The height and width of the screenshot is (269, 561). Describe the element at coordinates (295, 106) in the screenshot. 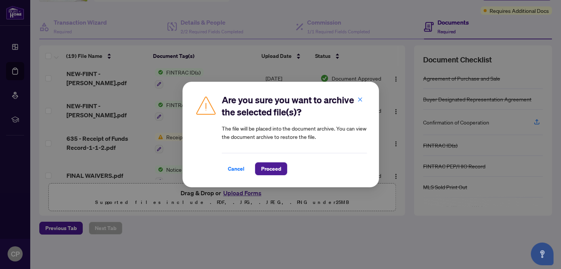

I see `h2: Are you sure you want to archive the selected file(s)?` at that location.